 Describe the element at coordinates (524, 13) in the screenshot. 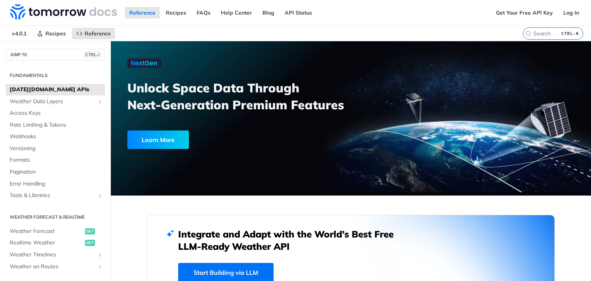

I see `a: Get Your Free API Key` at that location.